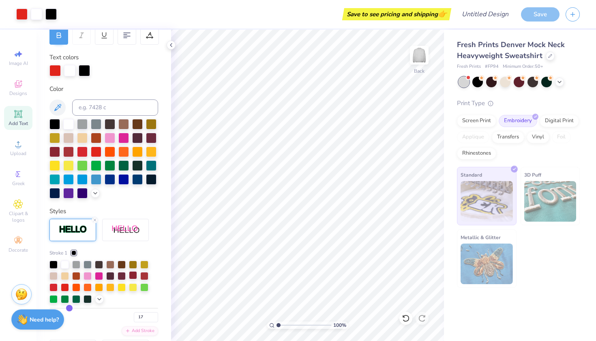 This screenshot has height=341, width=596. What do you see at coordinates (518, 103) in the screenshot?
I see `div: Print Type` at bounding box center [518, 103].